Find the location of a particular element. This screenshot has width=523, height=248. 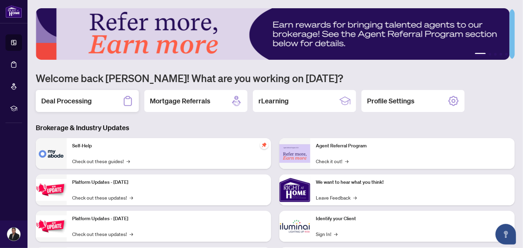

img: Profile Icon is located at coordinates (14, 234).